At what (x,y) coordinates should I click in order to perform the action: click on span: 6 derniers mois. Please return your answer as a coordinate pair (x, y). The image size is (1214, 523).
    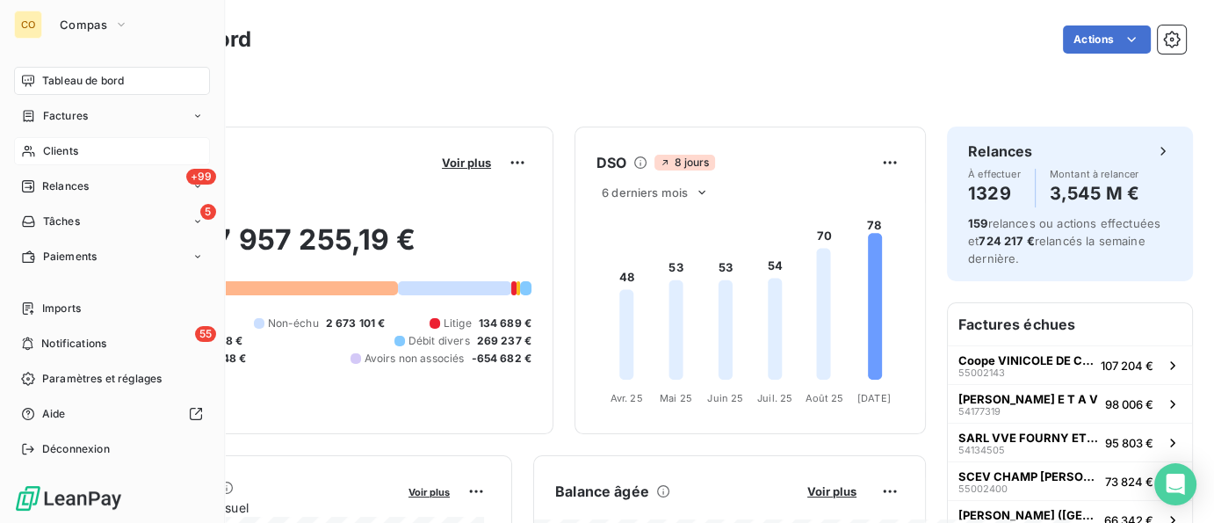
    Looking at the image, I should click on (645, 192).